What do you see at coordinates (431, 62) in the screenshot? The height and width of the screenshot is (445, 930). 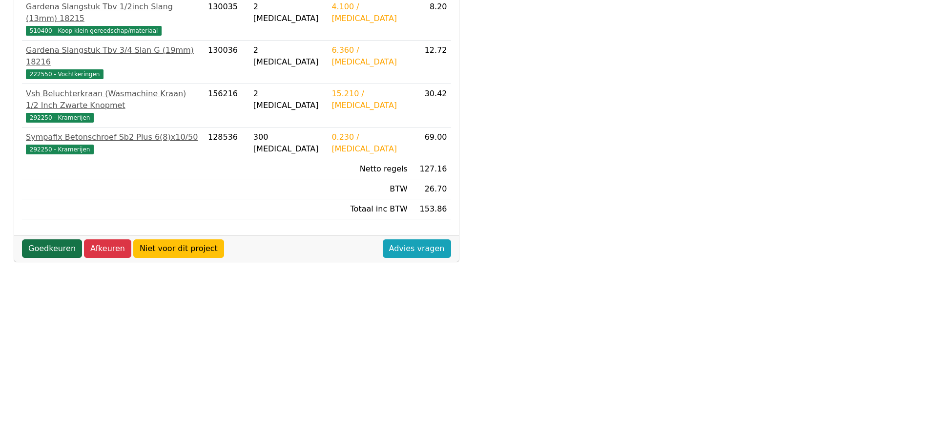 I see `td: 12.72` at bounding box center [431, 62].